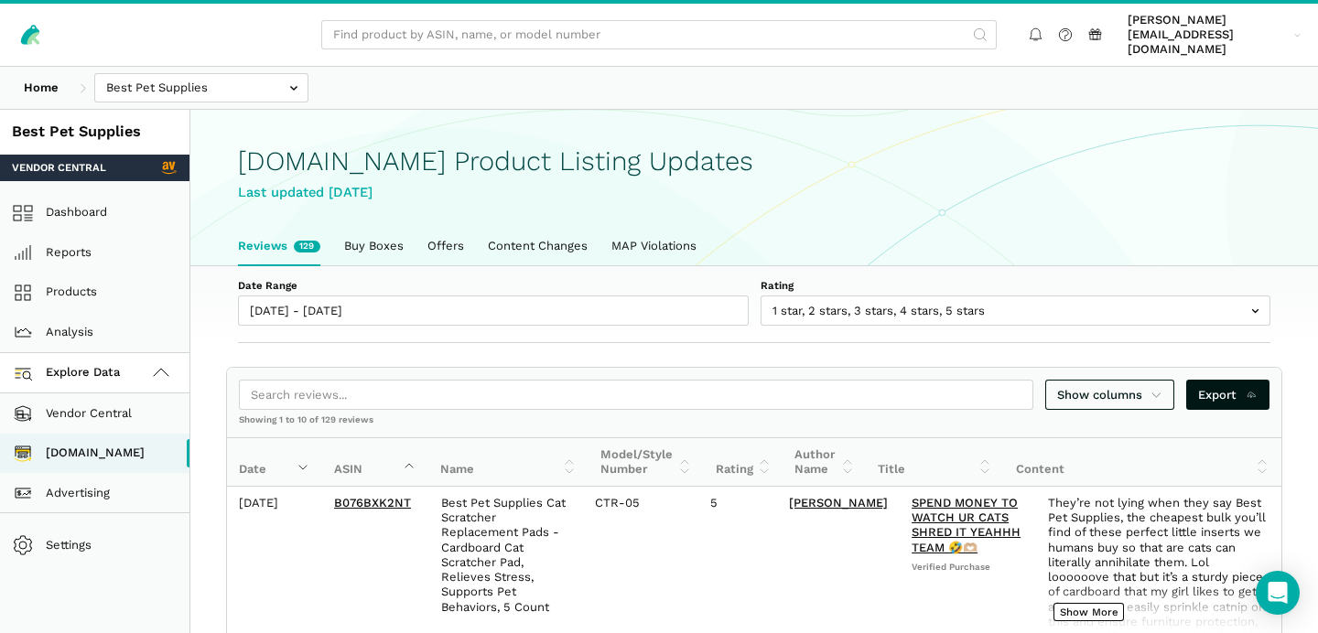 Image resolution: width=1318 pixels, height=633 pixels. Describe the element at coordinates (967, 567) in the screenshot. I see `span: Verified Purchase` at that location.